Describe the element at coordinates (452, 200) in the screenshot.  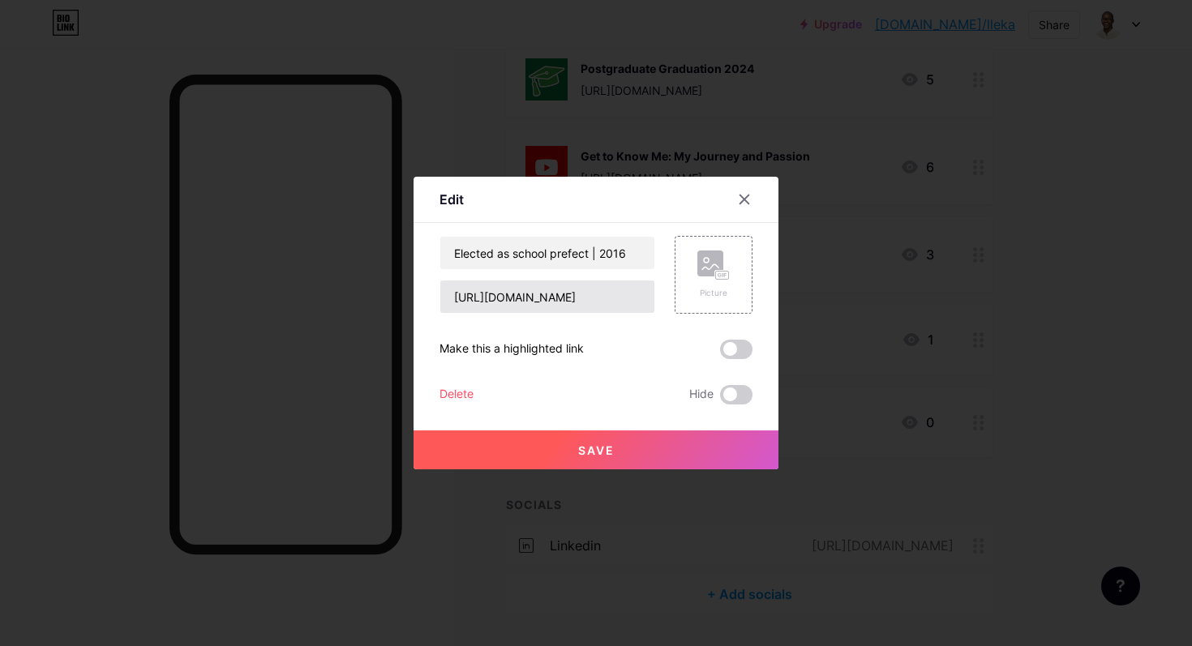
I see `div: Edit` at that location.